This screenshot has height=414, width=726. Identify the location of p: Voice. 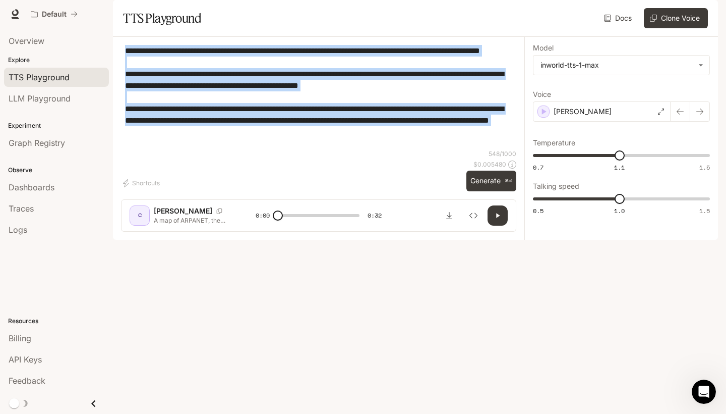
(542, 94).